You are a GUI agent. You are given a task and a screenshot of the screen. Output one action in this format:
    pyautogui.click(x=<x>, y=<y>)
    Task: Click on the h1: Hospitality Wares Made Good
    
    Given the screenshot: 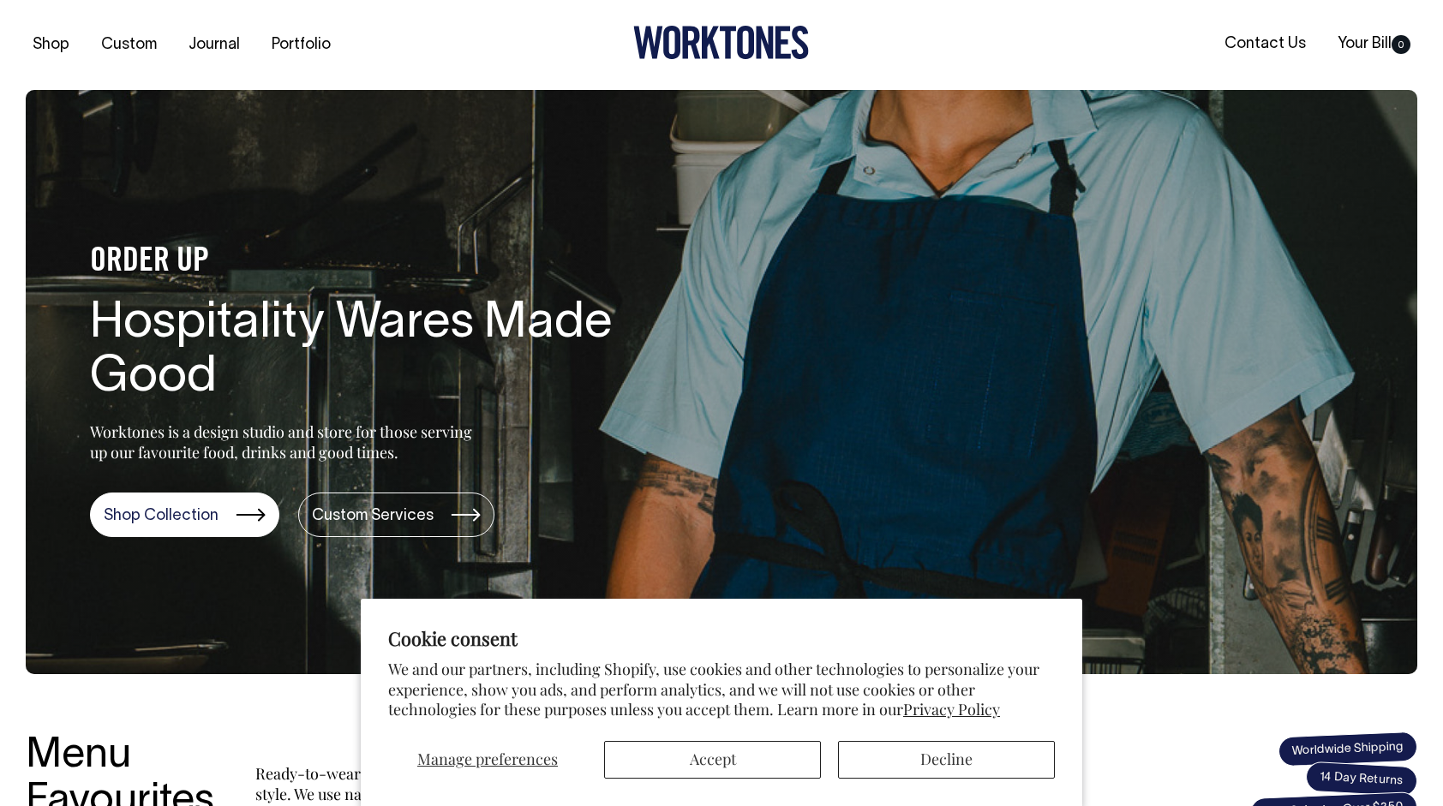 What is the action you would take?
    pyautogui.click(x=364, y=352)
    